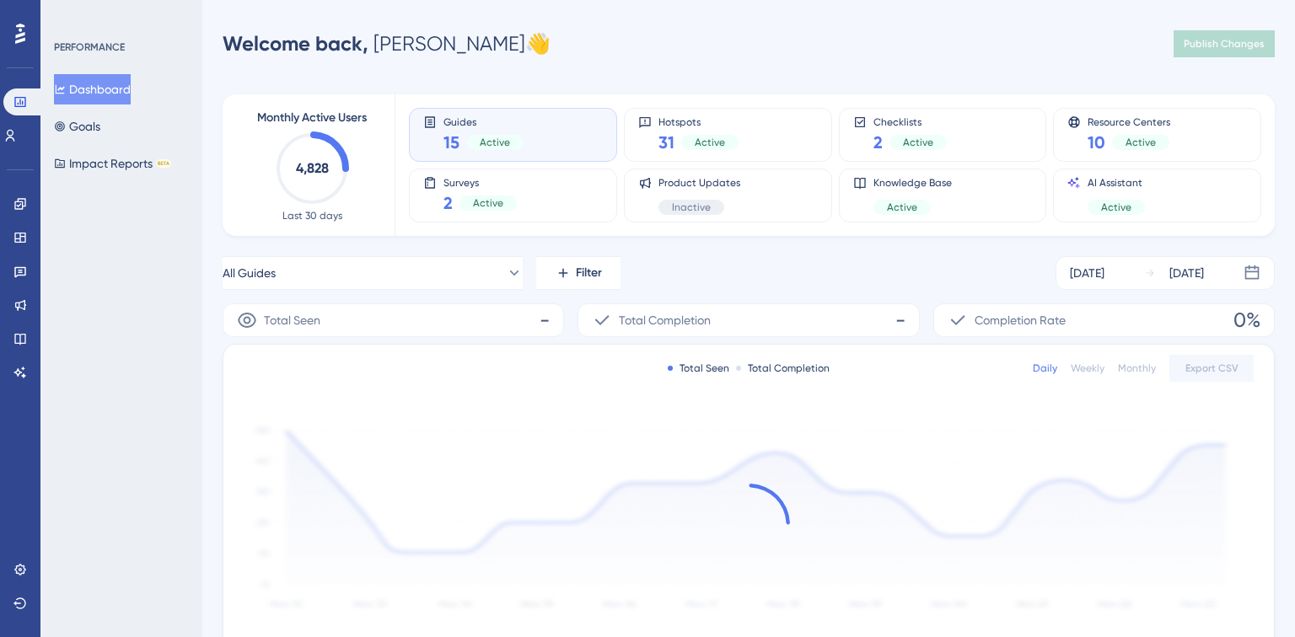 The width and height of the screenshot is (1295, 637). I want to click on button: Publish Changes, so click(1224, 44).